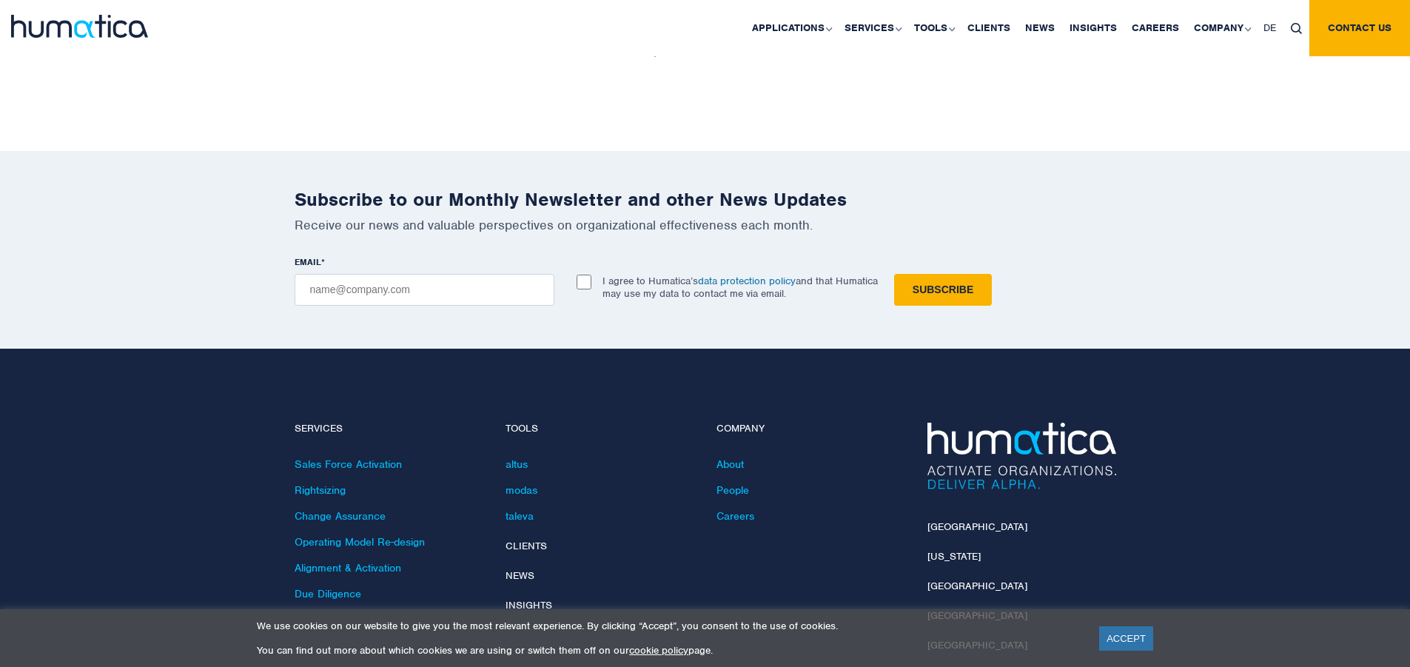  What do you see at coordinates (669, 650) in the screenshot?
I see `p: You can find out more about which cookies we are using or switch them off on our page.` at bounding box center [669, 650].